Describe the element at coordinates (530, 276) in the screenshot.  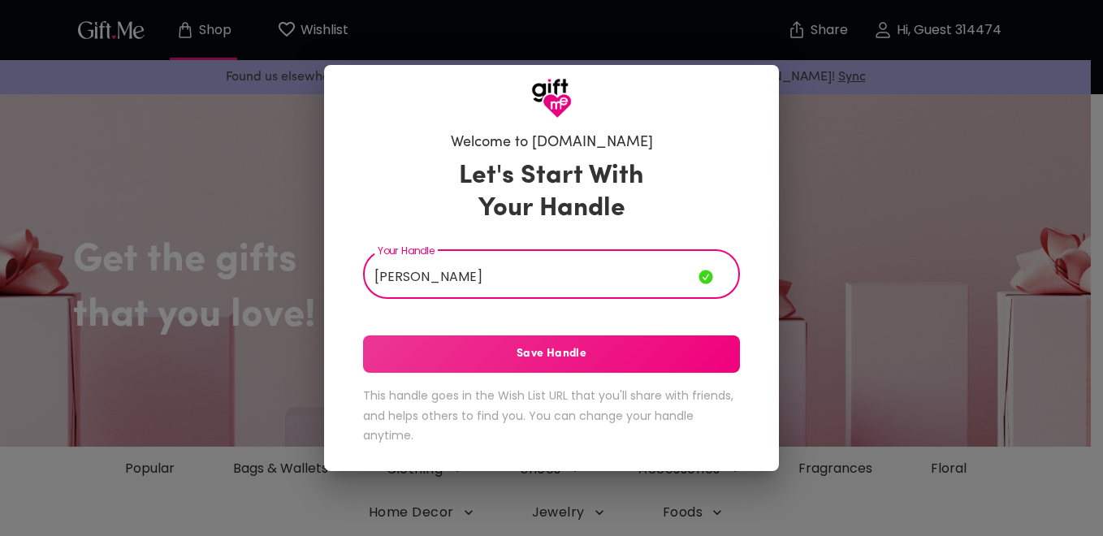
I see `input: Your Handle` at that location.